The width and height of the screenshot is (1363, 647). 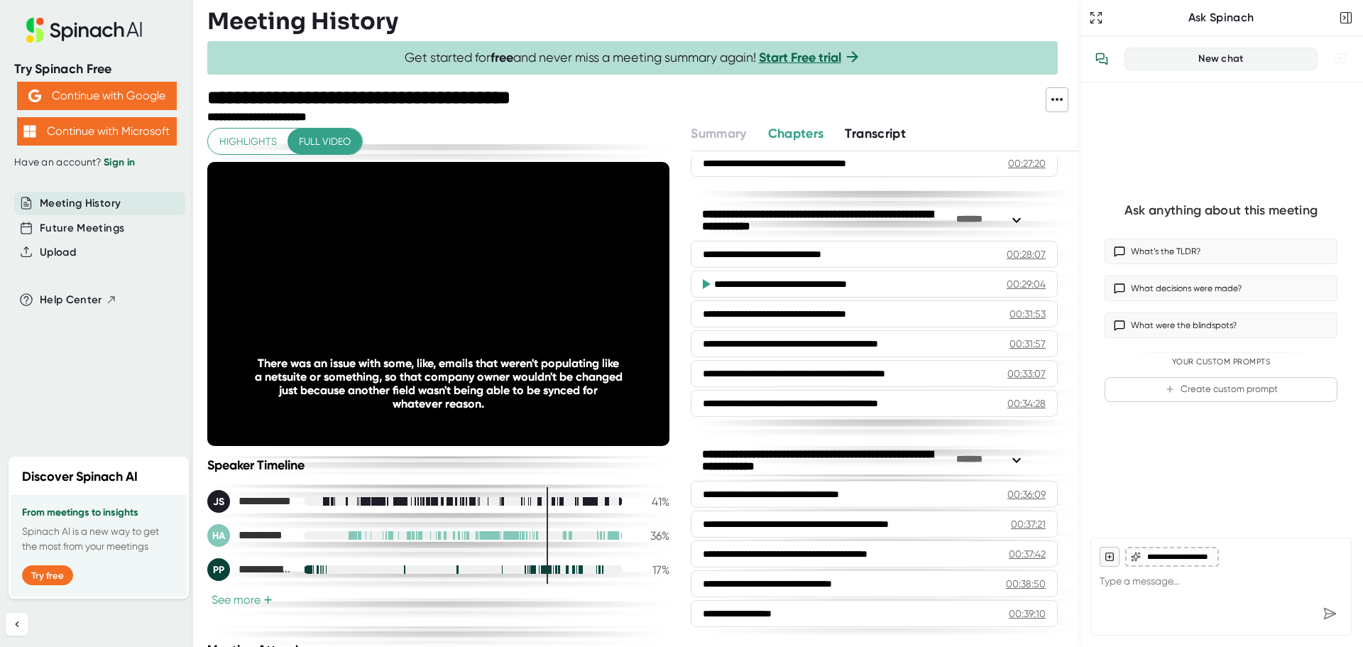 What do you see at coordinates (652, 535) in the screenshot?
I see `div: 36 %` at bounding box center [652, 535].